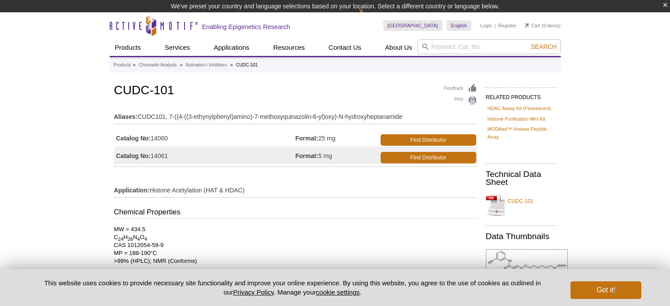 The image size is (670, 306). I want to click on a: Cart, so click(532, 26).